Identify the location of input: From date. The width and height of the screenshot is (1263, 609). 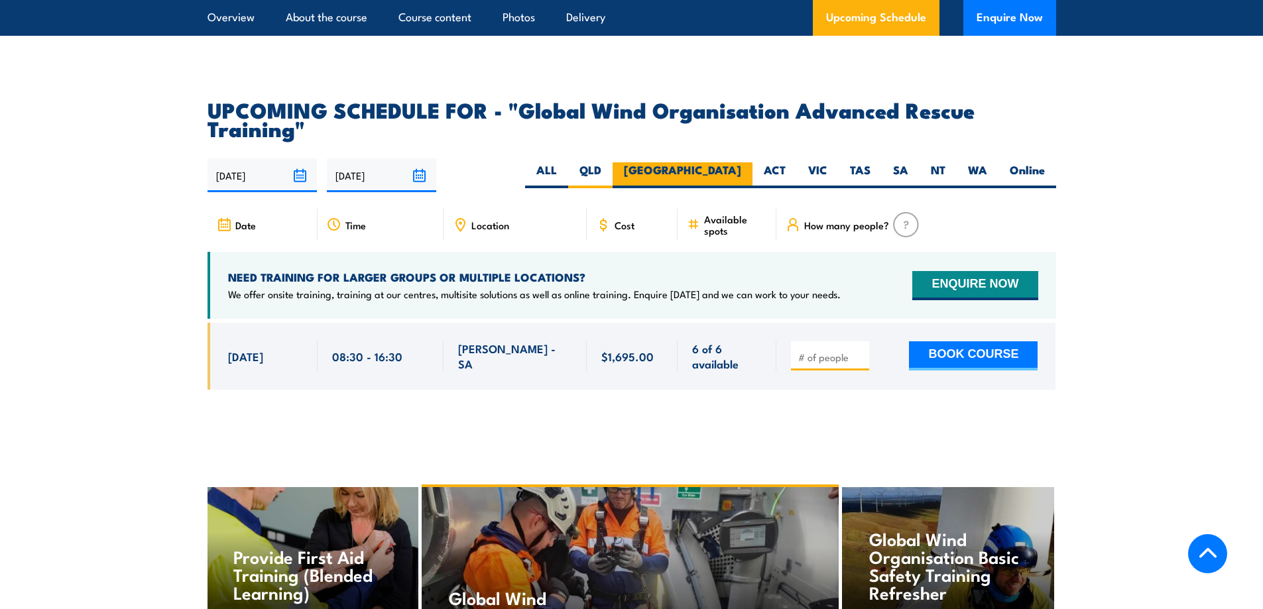
(262, 175).